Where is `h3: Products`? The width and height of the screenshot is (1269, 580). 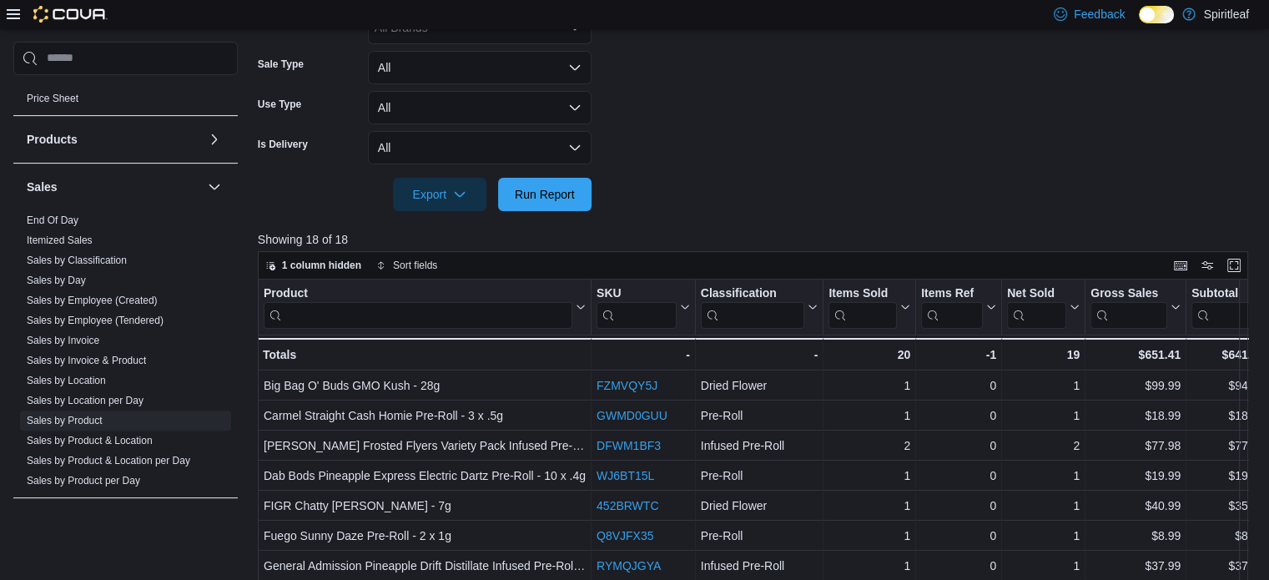 h3: Products is located at coordinates (52, 139).